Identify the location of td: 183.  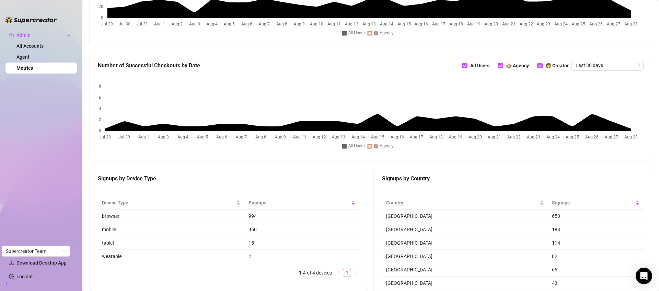
(595, 229).